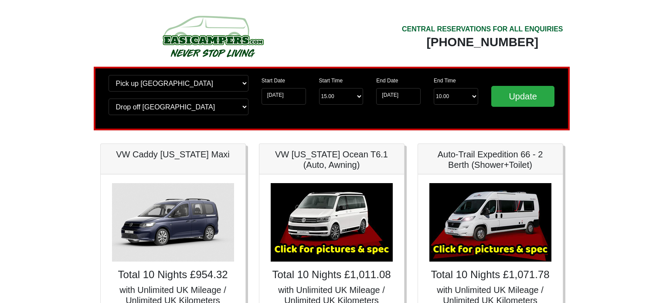  Describe the element at coordinates (332, 222) in the screenshot. I see `img: VW California Ocean T6.1 (Auto, Awning)` at that location.